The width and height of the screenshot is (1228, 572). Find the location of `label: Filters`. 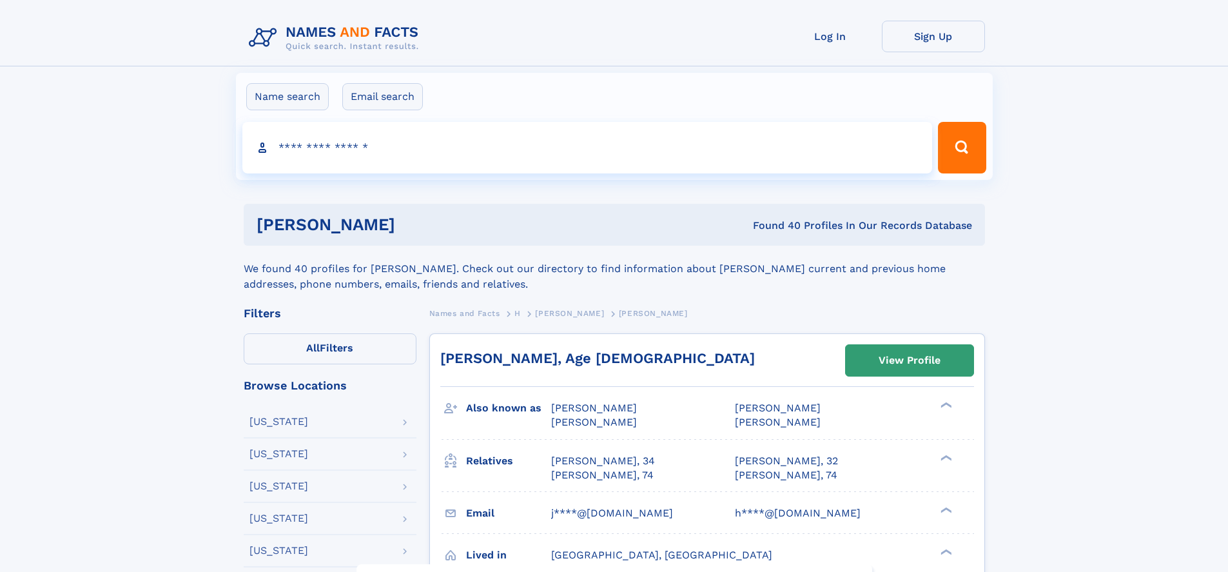

label: Filters is located at coordinates (330, 349).